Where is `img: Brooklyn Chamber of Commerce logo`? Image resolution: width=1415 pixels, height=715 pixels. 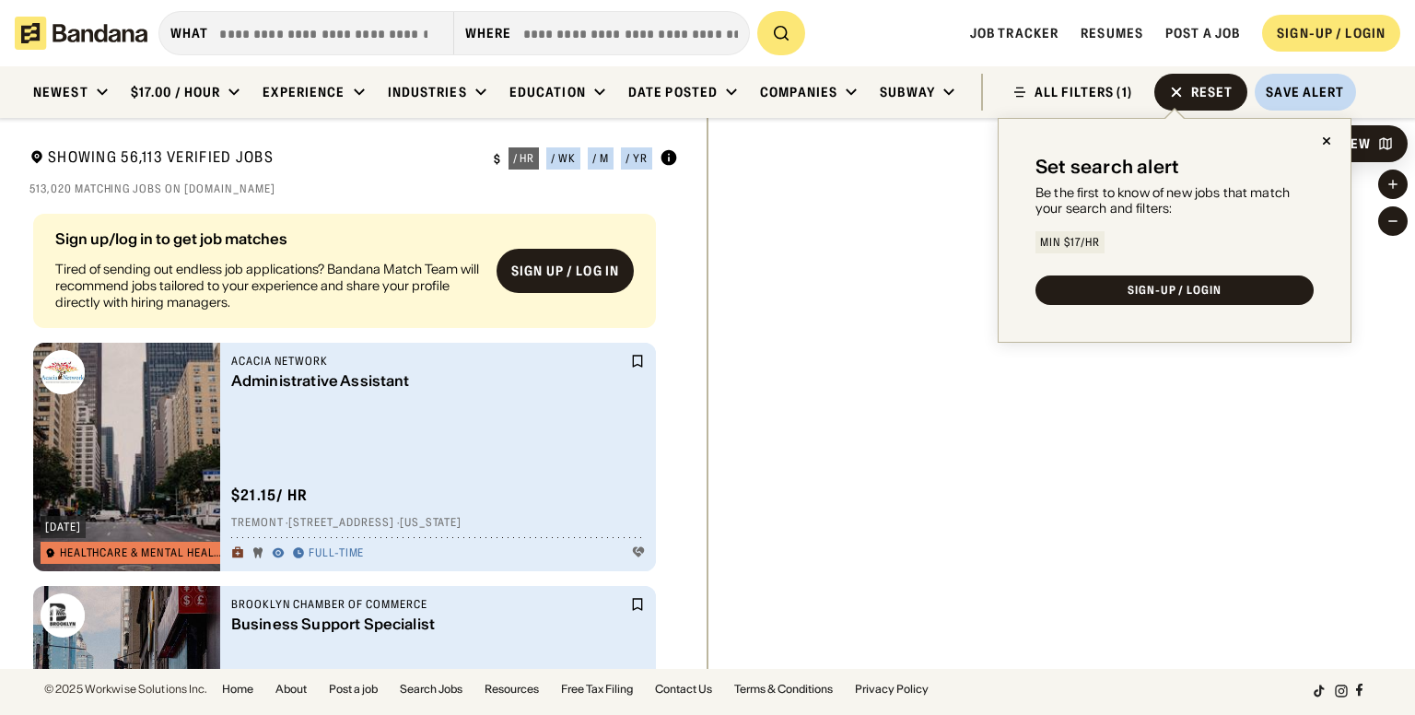 img: Brooklyn Chamber of Commerce logo is located at coordinates (63, 615).